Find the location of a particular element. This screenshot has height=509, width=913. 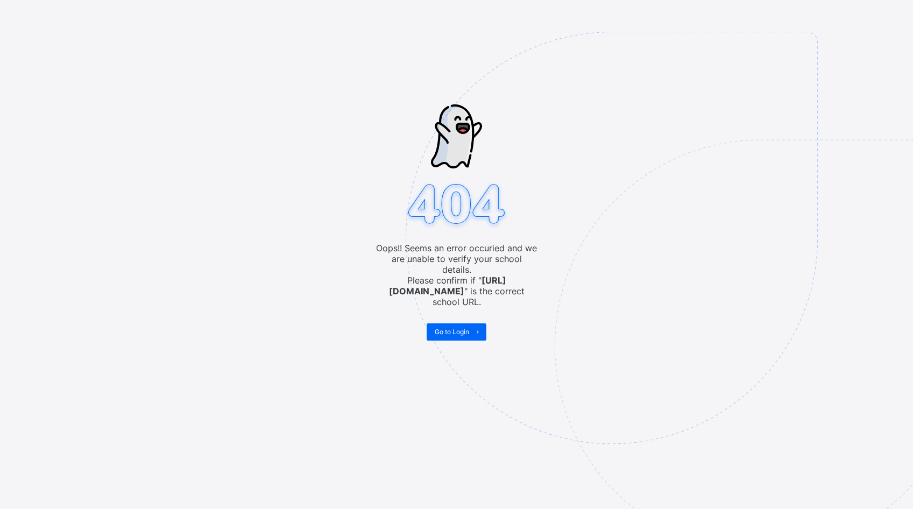

span: Go to Login is located at coordinates (452, 331).